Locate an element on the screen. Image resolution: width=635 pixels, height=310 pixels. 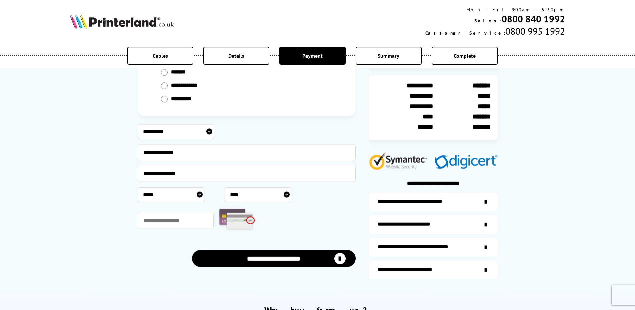
span: Complete is located at coordinates (465, 56).